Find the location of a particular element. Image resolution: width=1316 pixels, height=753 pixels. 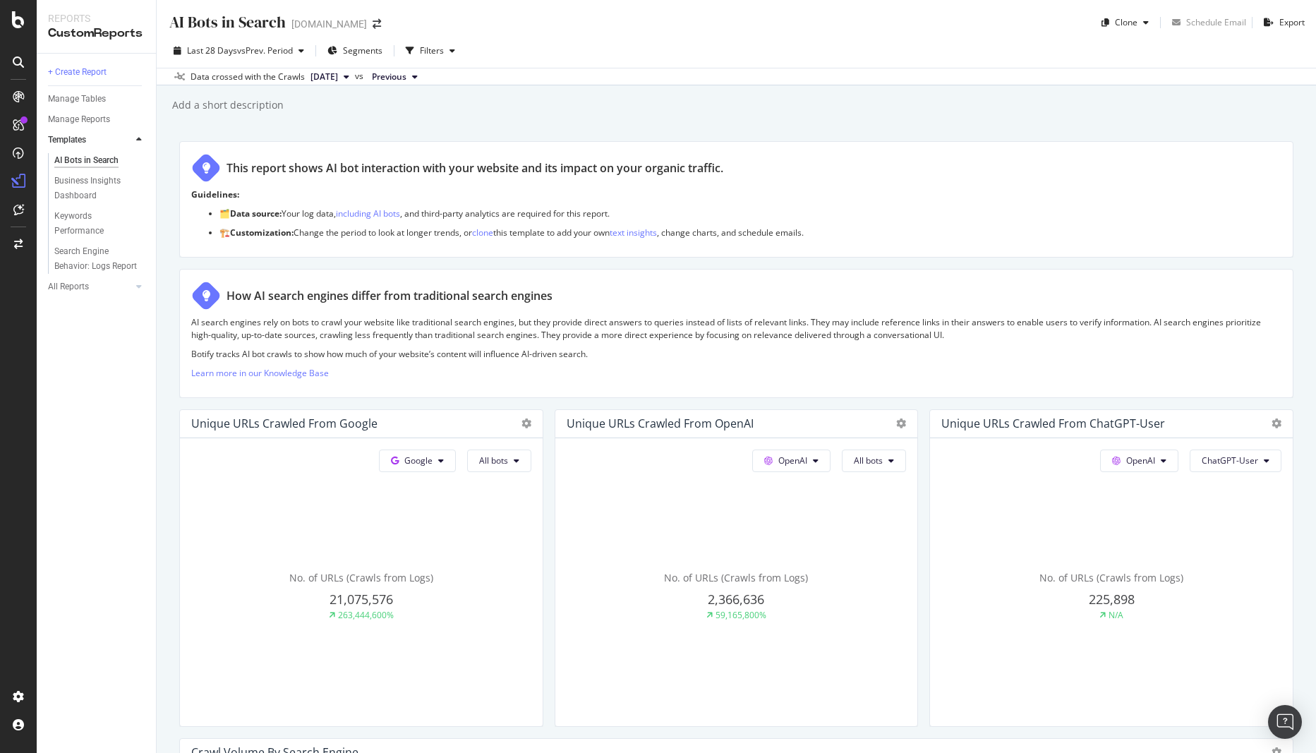

a: Templates is located at coordinates (90, 140).